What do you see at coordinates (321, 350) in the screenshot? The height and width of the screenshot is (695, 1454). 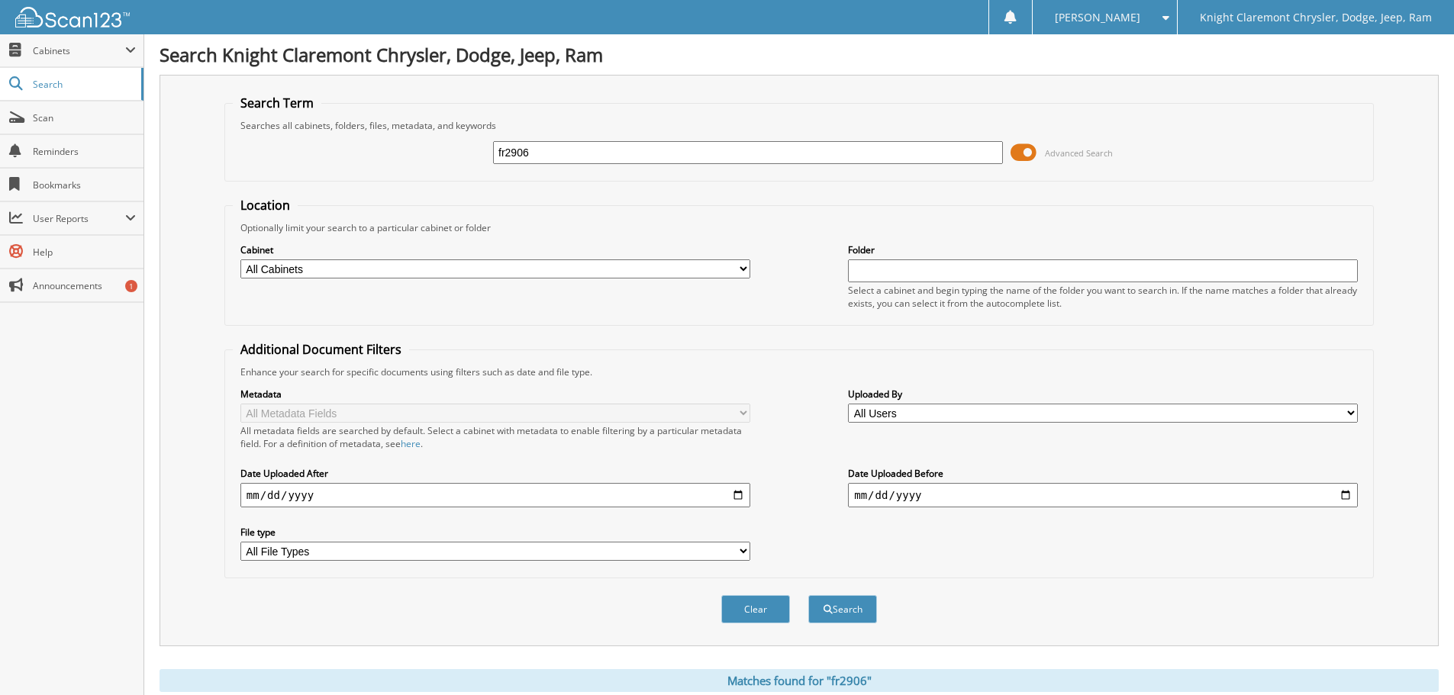 I see `legend: Additional Document Filters` at bounding box center [321, 350].